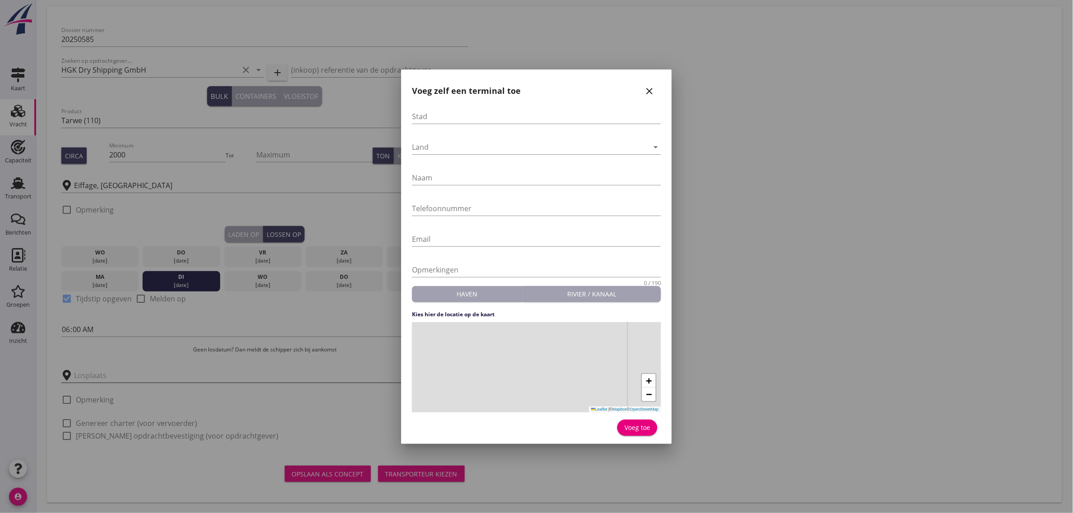 This screenshot has height=513, width=1073. What do you see at coordinates (467, 294) in the screenshot?
I see `button: Haven` at bounding box center [467, 294].